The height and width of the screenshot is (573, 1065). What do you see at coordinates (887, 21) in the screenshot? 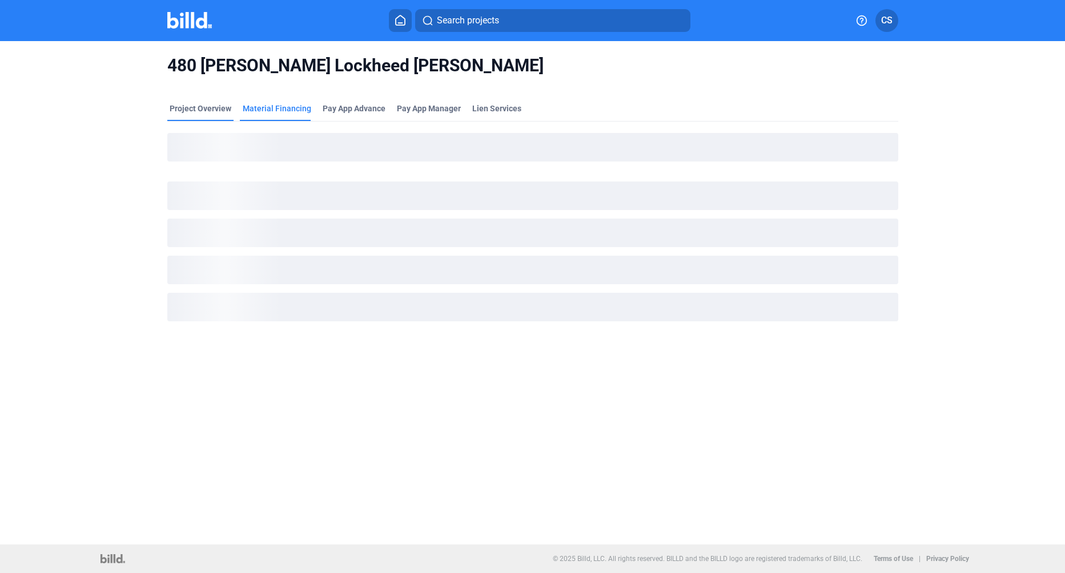
I see `button: CS` at bounding box center [887, 21].